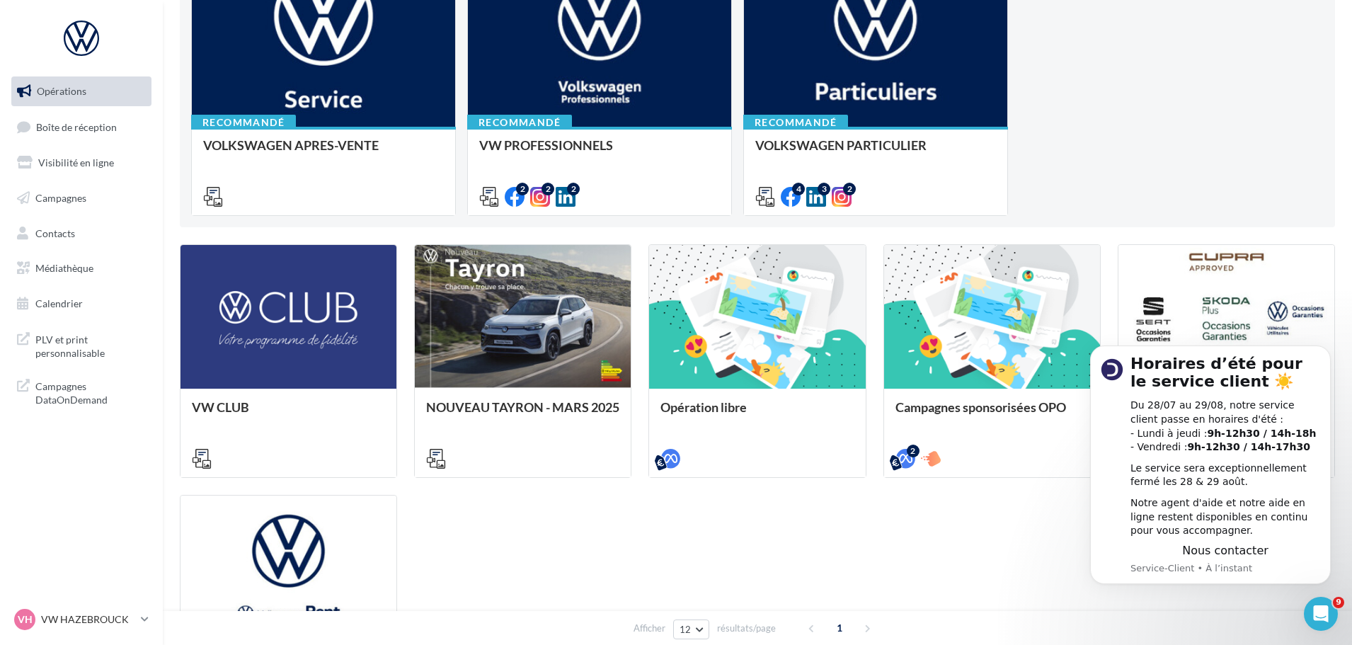 The width and height of the screenshot is (1352, 645). Describe the element at coordinates (81, 304) in the screenshot. I see `a: Calendrier` at that location.